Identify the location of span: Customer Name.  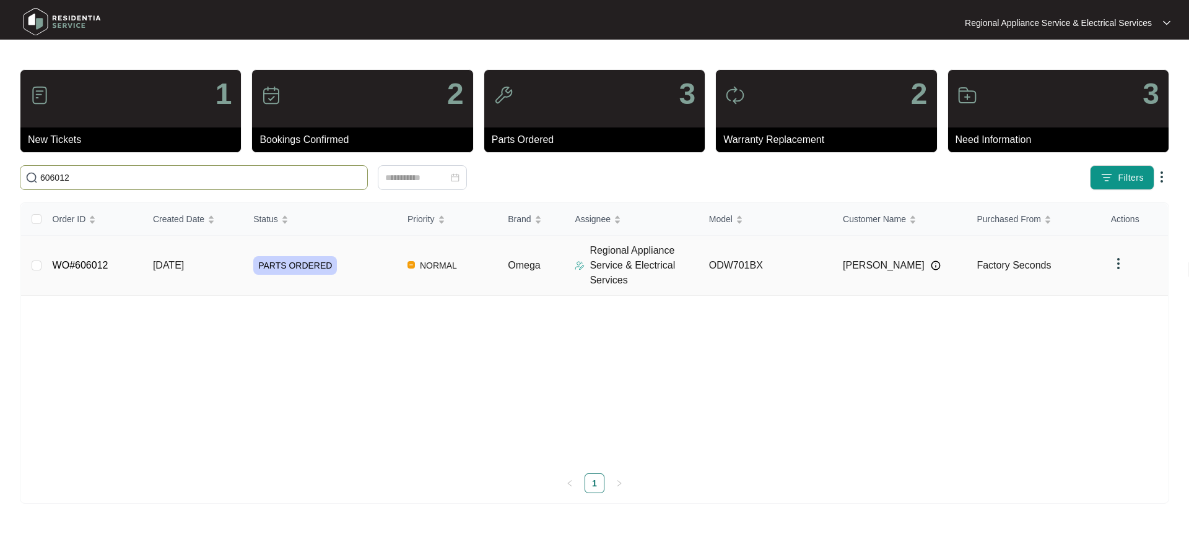
(875, 219).